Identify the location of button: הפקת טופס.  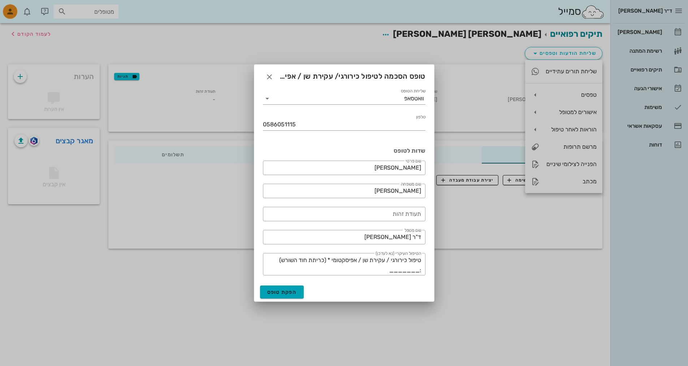
(282, 292).